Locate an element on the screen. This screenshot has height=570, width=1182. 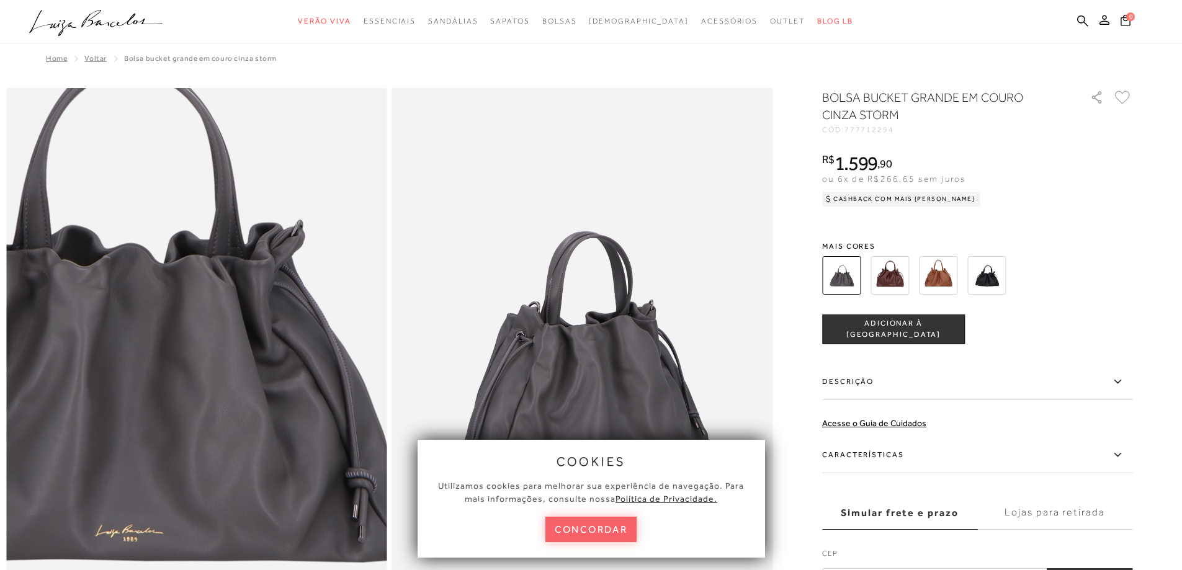
a: Acesse o Guia de Cuidados is located at coordinates (874, 423).